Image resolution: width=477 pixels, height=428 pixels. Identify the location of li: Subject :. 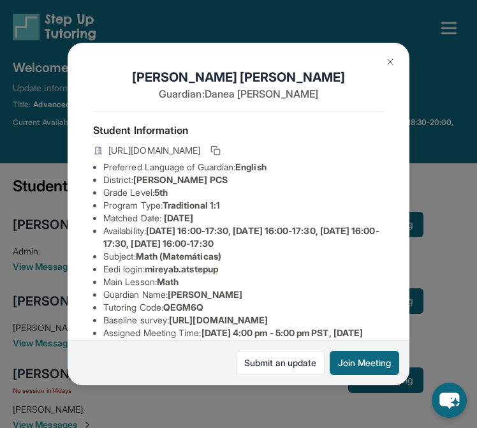
(243, 256).